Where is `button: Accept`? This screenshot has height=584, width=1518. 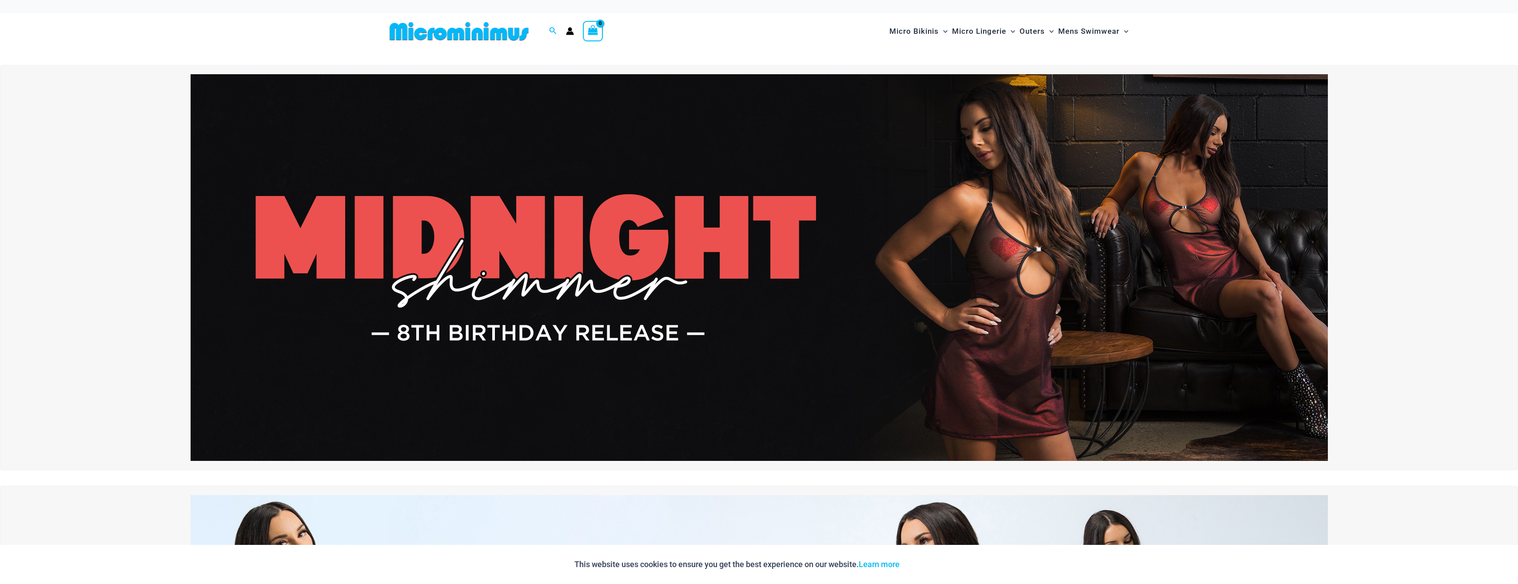
button: Accept is located at coordinates (925, 564).